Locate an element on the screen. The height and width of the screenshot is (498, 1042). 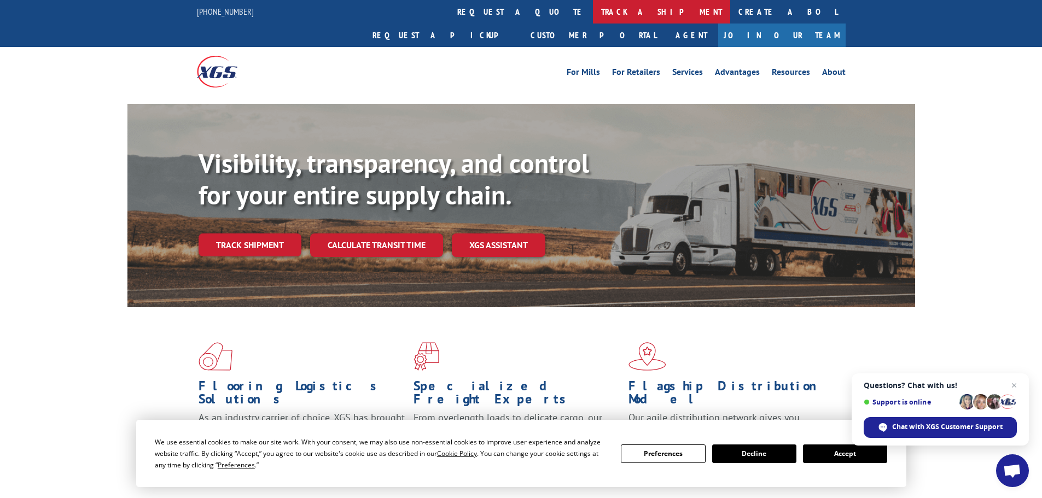
span: Preferences is located at coordinates (236, 465).